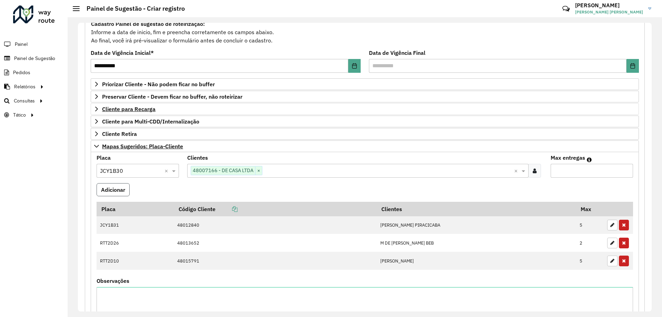 This screenshot has height=317, width=662. Describe the element at coordinates (113, 280) in the screenshot. I see `label: Observações` at that location.